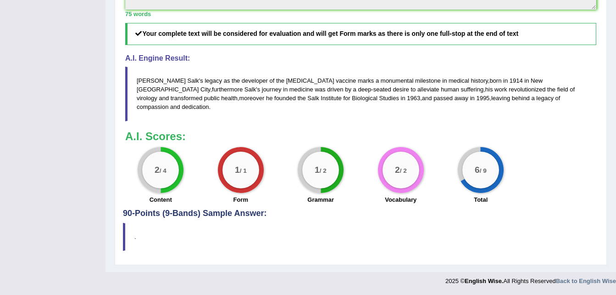 The height and width of the screenshot is (295, 616). Describe the element at coordinates (346, 80) in the screenshot. I see `span: vaccine` at that location.